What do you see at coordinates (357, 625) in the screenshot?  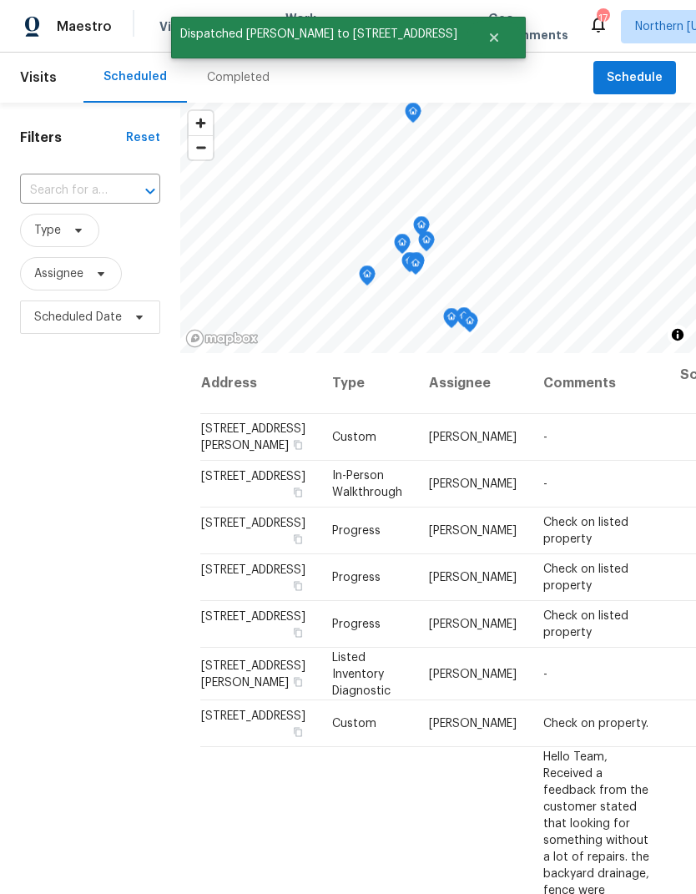 I see `span: Progress` at bounding box center [357, 625].